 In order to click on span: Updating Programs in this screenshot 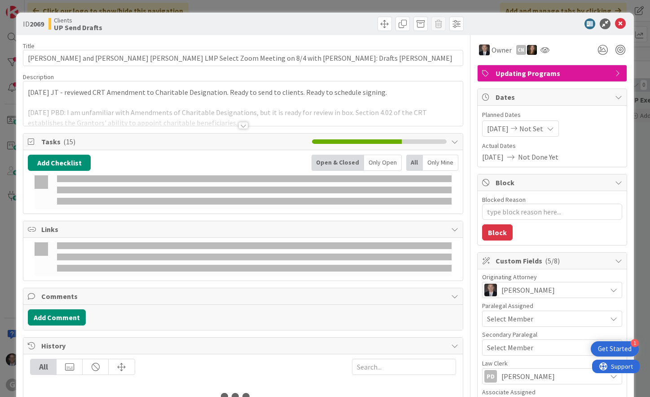, I will do `click(553, 73)`.